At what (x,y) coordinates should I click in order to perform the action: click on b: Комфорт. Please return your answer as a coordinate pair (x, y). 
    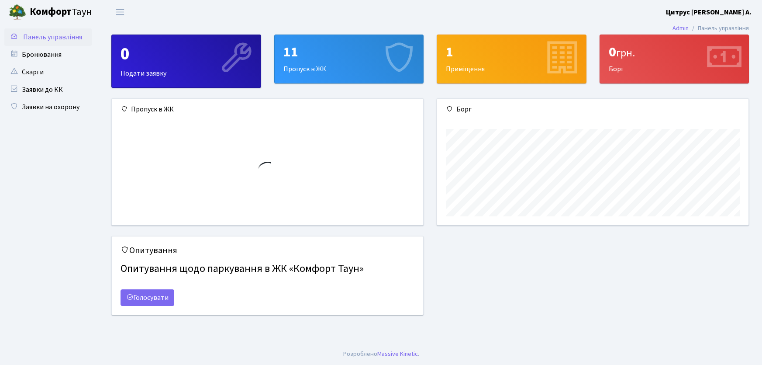
    Looking at the image, I should click on (51, 12).